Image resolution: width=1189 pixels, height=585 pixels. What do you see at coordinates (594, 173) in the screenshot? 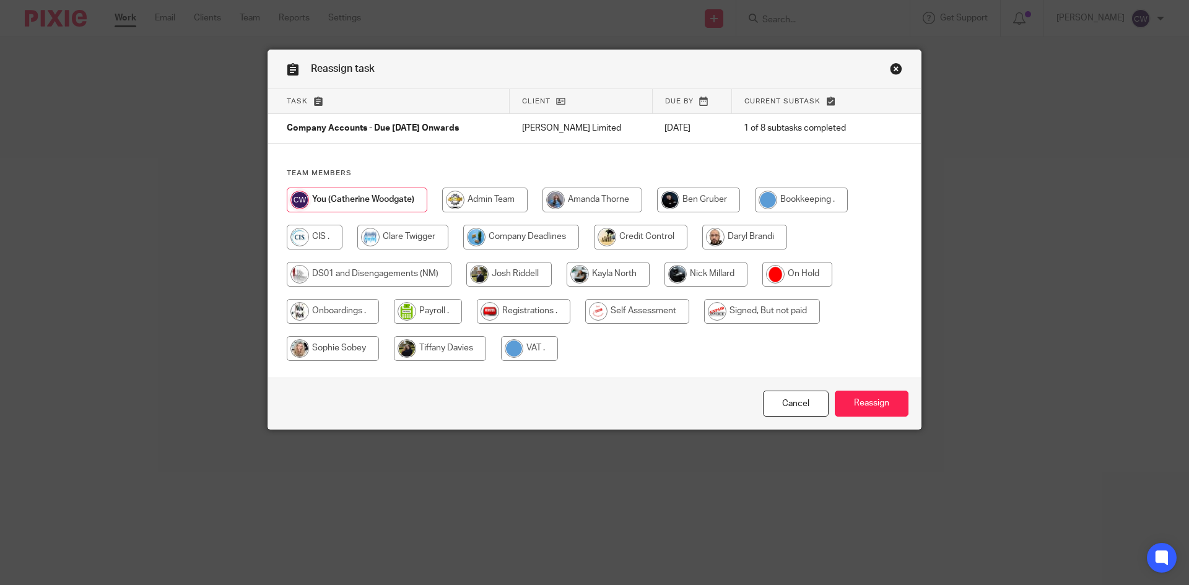
I see `h4: Team members` at bounding box center [594, 173].